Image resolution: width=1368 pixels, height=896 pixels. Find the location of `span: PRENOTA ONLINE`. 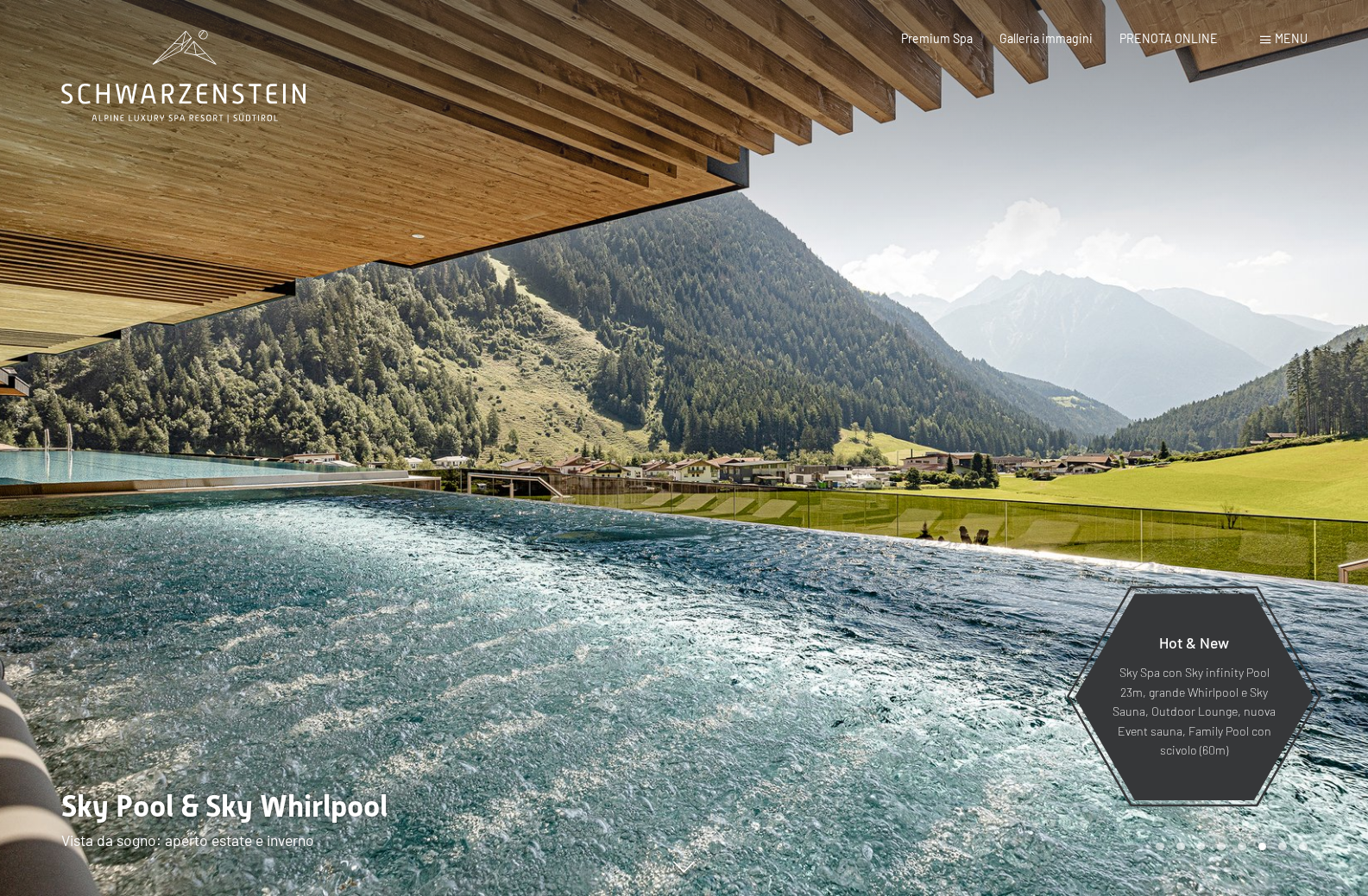

span: PRENOTA ONLINE is located at coordinates (1169, 38).